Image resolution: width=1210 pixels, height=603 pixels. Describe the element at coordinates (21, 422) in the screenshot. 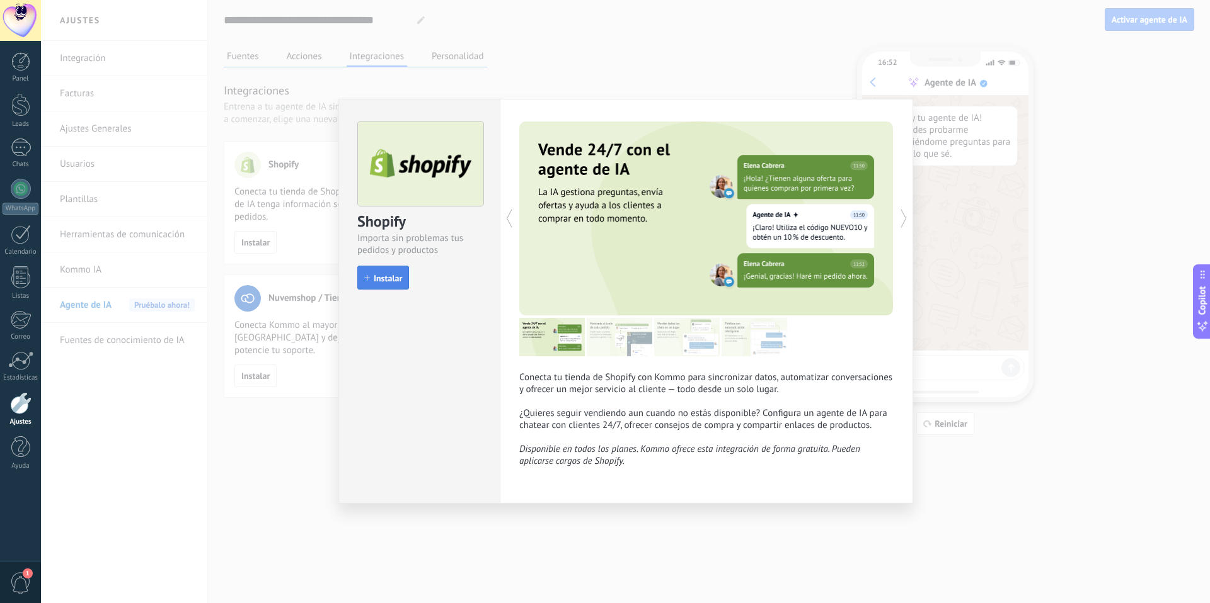

I see `div: Ajustes` at that location.